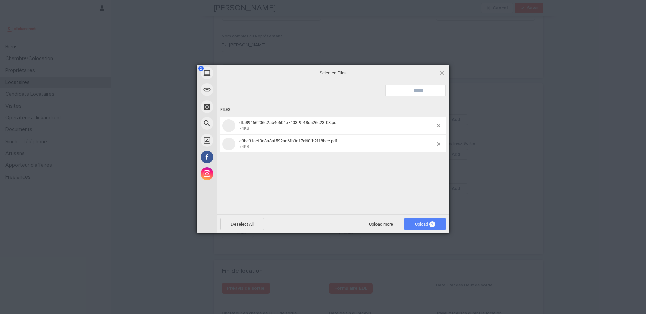 Image resolution: width=646 pixels, height=314 pixels. I want to click on div: Link (URL), so click(237, 90).